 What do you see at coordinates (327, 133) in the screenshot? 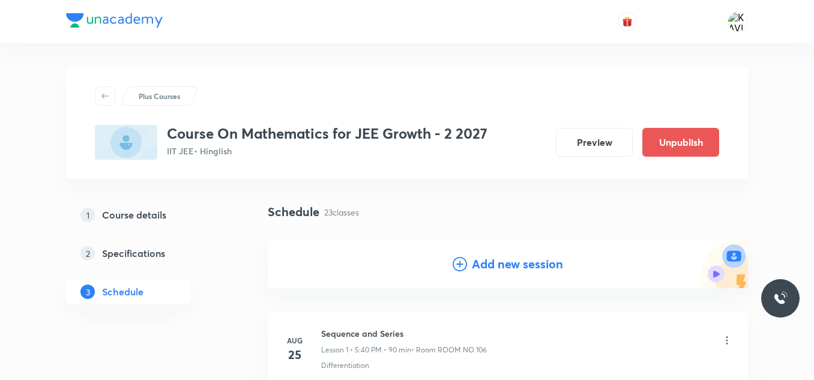
I see `h3: Course On Mathematics for JEE Growth - 2 2027` at bounding box center [327, 133].